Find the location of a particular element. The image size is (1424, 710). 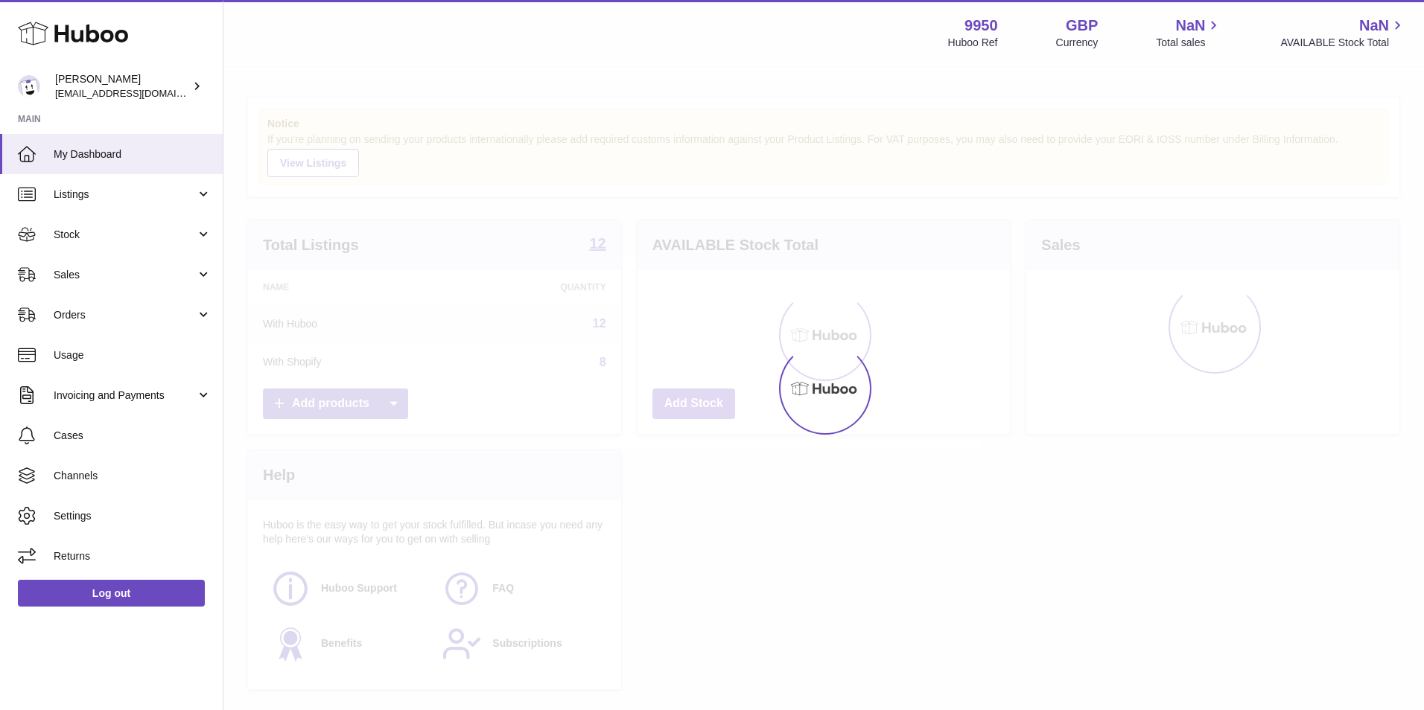

span: Settings is located at coordinates (133, 516).